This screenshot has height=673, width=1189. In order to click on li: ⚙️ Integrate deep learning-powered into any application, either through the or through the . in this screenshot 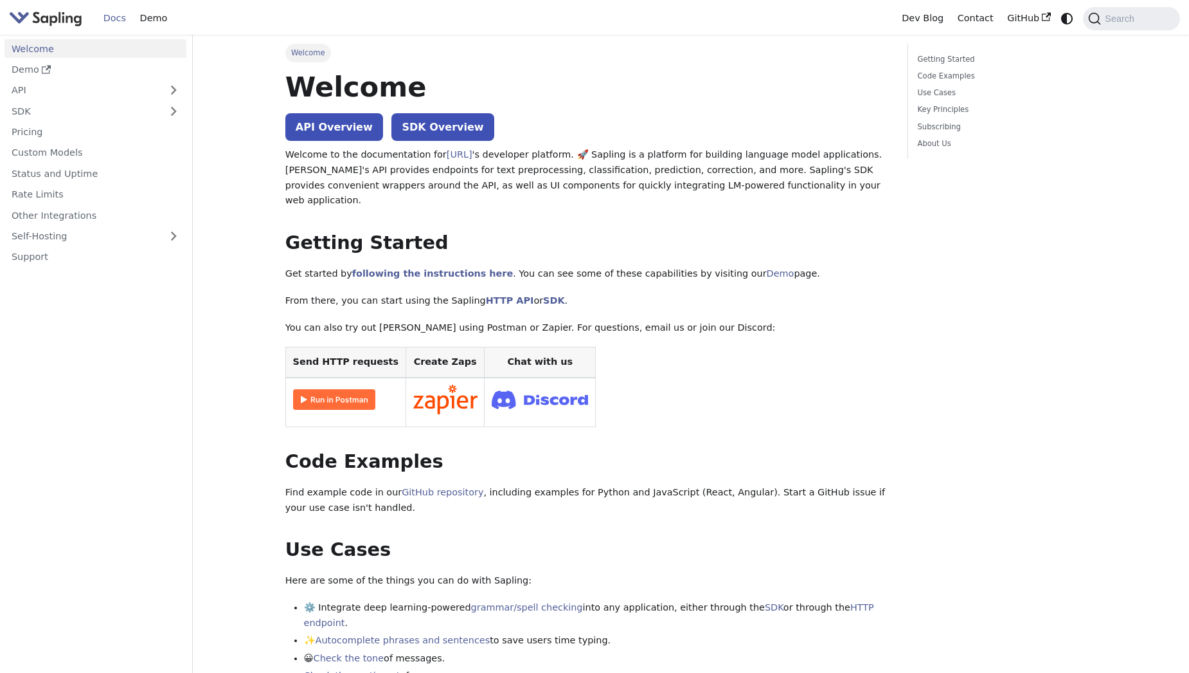, I will do `click(597, 615)`.